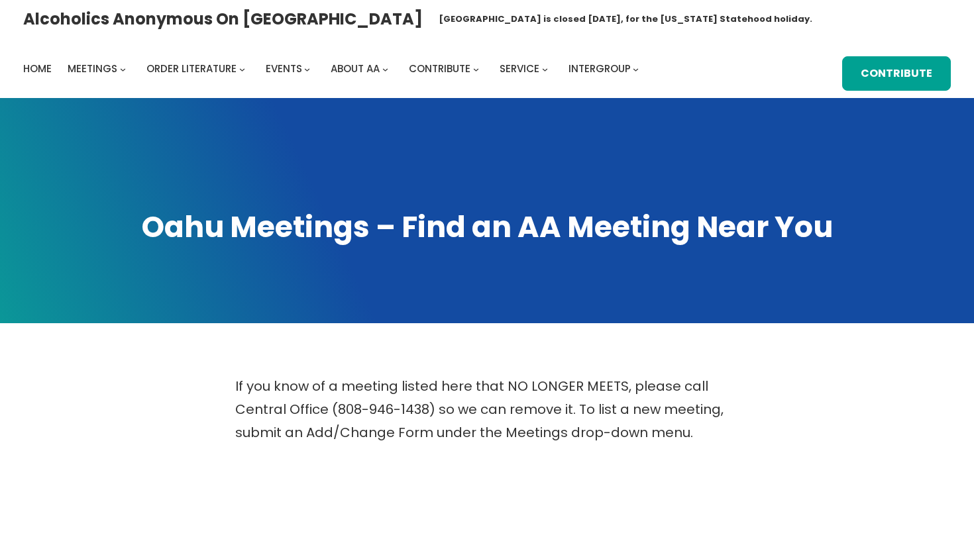 This screenshot has width=974, height=551. I want to click on span: Events, so click(284, 68).